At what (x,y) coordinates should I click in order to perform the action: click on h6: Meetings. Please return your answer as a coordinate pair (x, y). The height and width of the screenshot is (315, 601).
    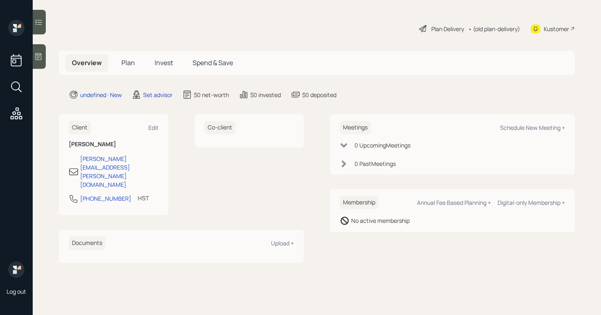
    Looking at the image, I should click on (356, 127).